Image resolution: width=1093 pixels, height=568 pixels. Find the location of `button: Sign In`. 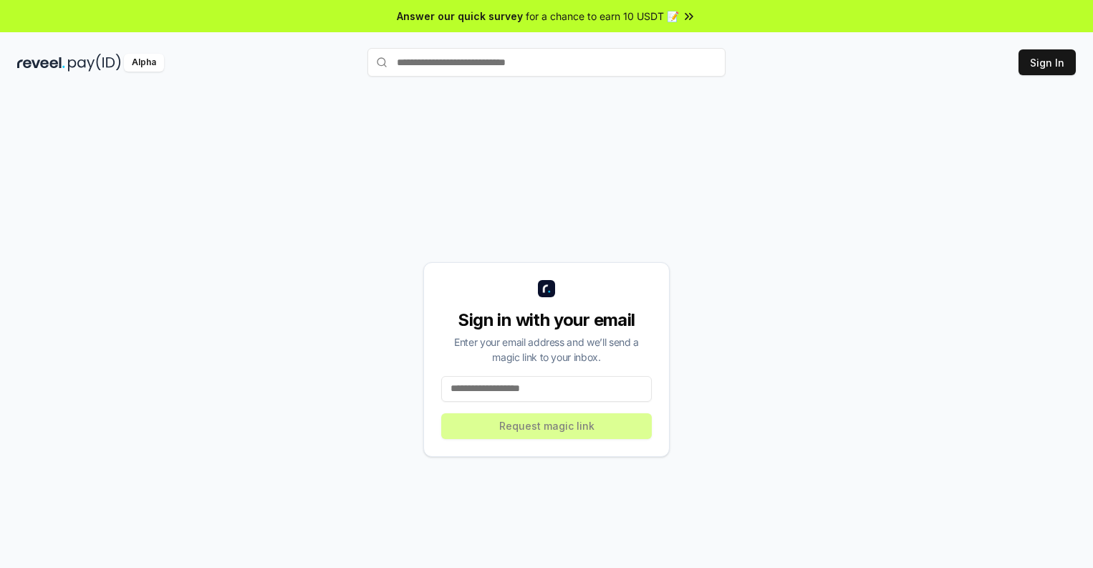

button: Sign In is located at coordinates (1047, 62).